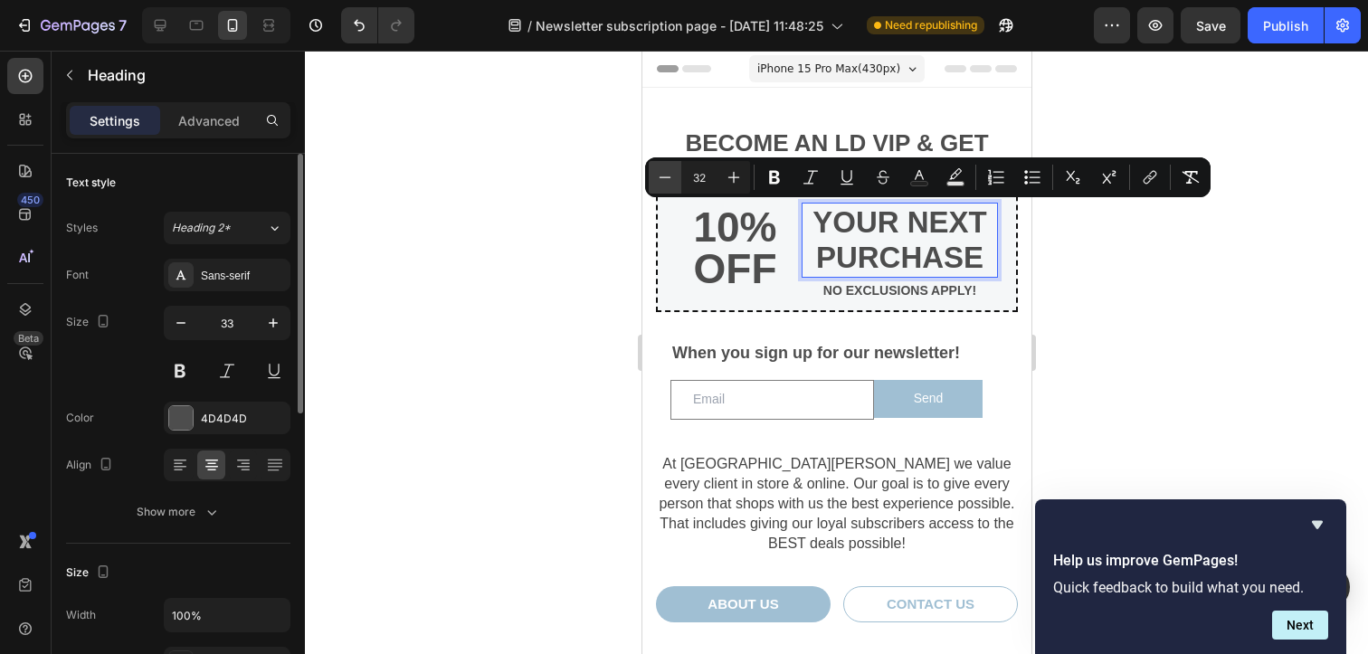 The height and width of the screenshot is (654, 1368). Describe the element at coordinates (927, 177) in the screenshot. I see `div: Editor contextual toolbar` at that location.